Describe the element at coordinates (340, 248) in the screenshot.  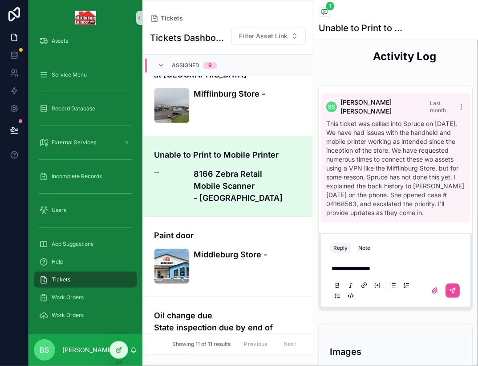
I see `button: Reply` at that location.